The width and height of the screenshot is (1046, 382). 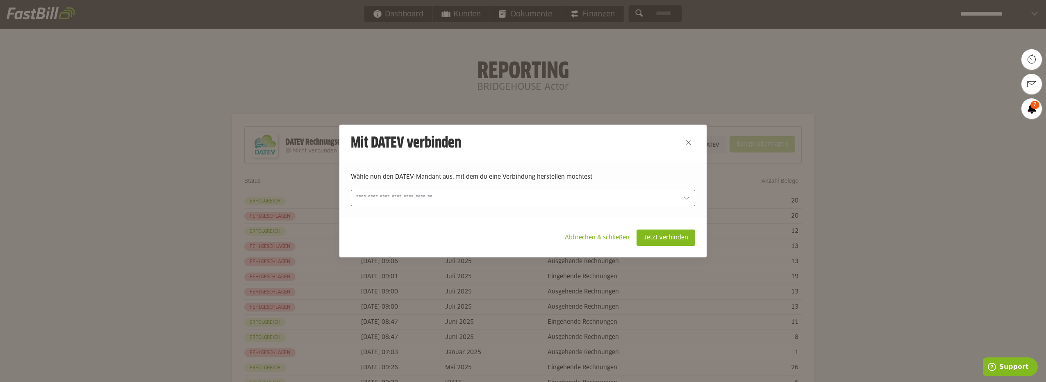 What do you see at coordinates (1032, 109) in the screenshot?
I see `a: 7` at bounding box center [1032, 109].